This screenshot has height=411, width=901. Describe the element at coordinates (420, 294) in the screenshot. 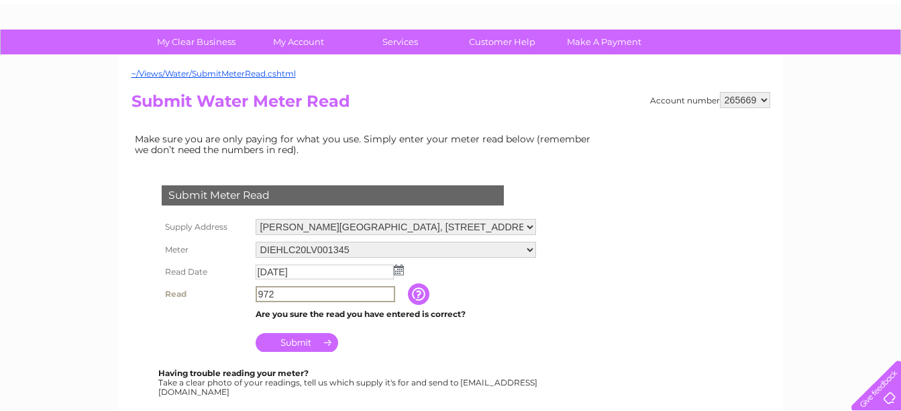

I see `input: Information` at that location.